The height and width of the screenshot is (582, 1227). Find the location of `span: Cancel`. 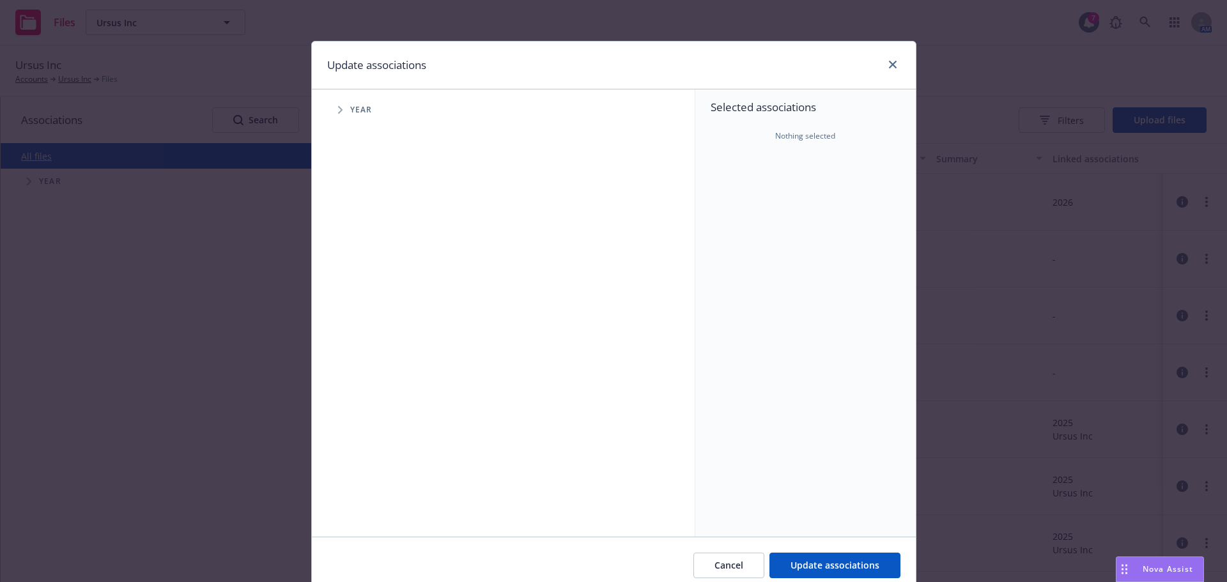

span: Cancel is located at coordinates (729, 565).